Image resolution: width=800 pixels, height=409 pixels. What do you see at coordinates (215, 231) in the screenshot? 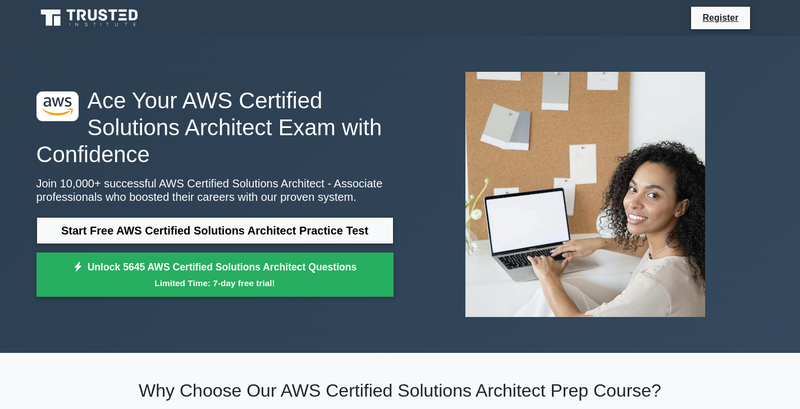
I see `a: Start Free AWS Certified Solutions Architect Practice Test` at bounding box center [215, 231].